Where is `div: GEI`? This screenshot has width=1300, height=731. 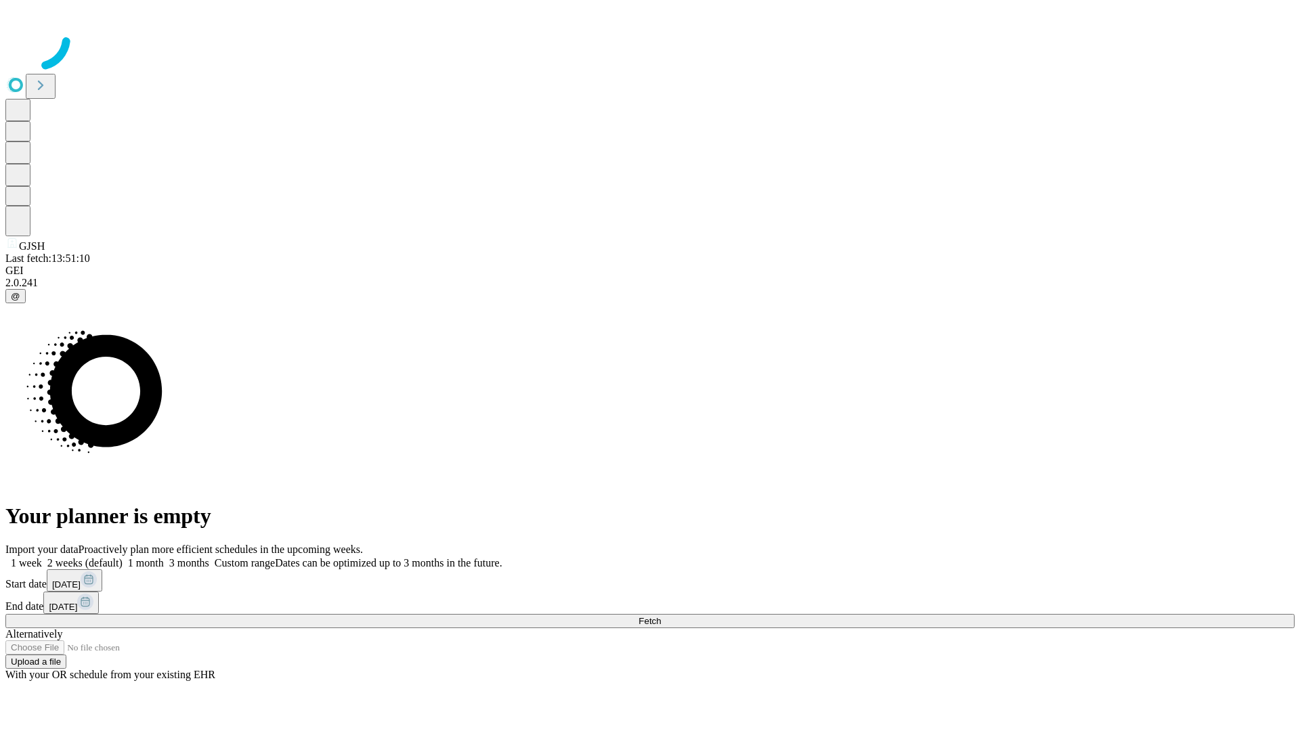
div: GEI is located at coordinates (650, 271).